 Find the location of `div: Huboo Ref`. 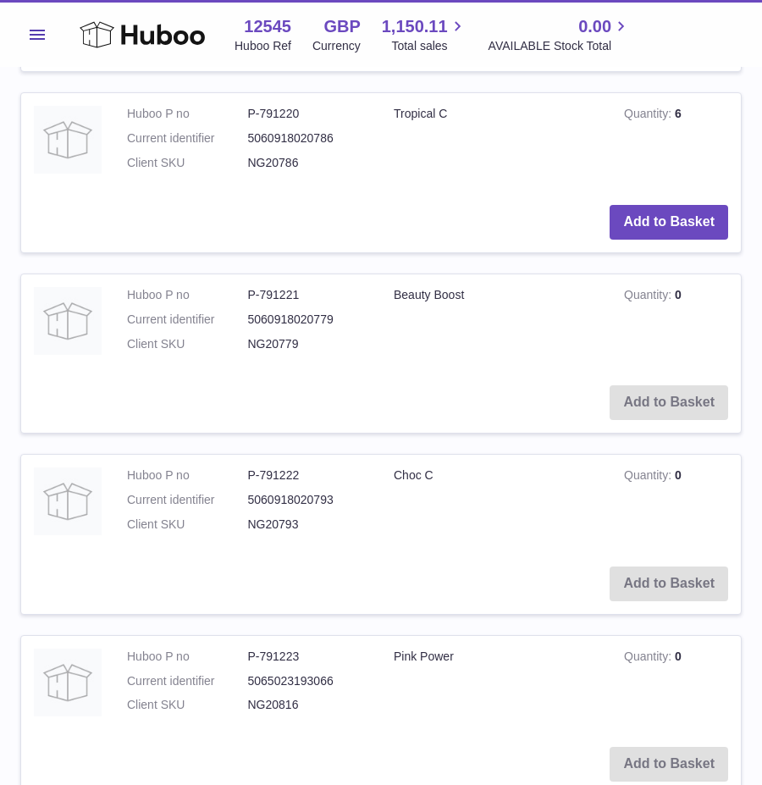

div: Huboo Ref is located at coordinates (263, 46).